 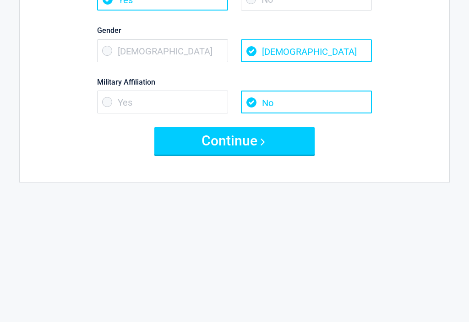 I want to click on span: Yes, so click(x=163, y=103).